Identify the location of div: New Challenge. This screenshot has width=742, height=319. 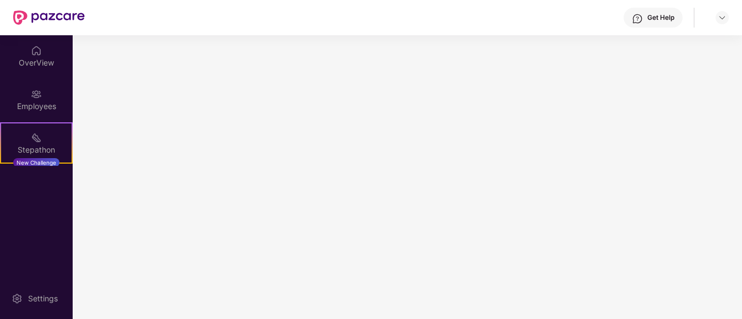
(36, 162).